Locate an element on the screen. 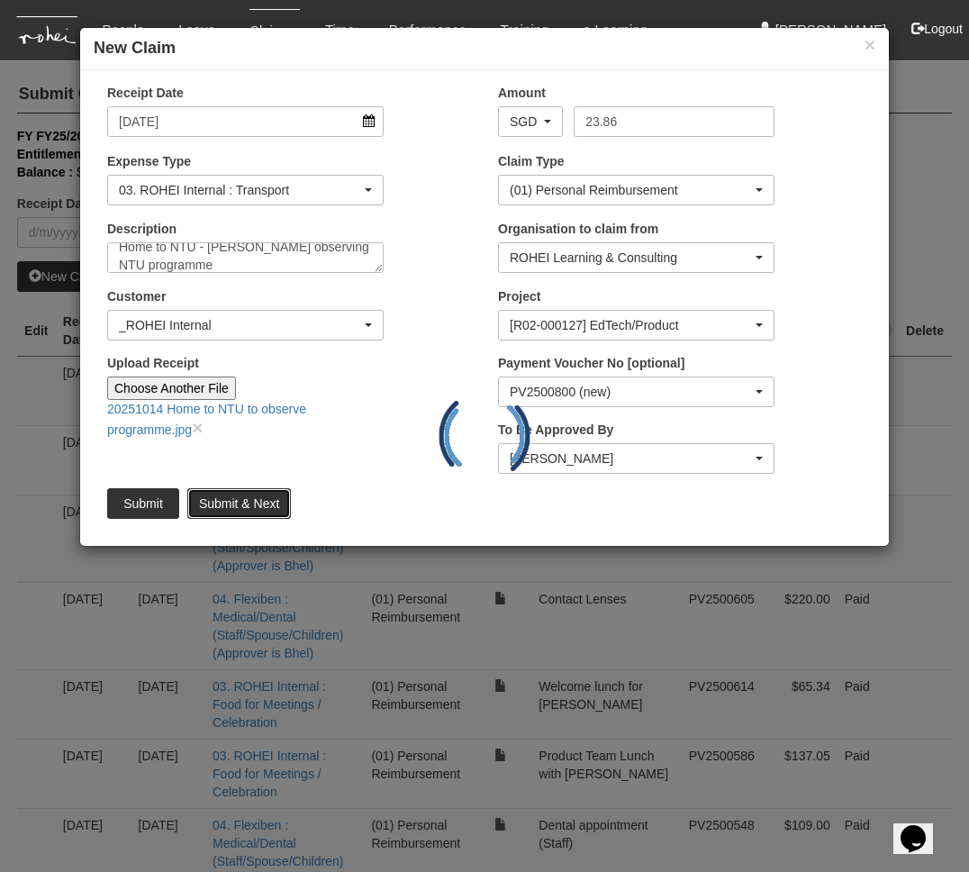  label: Organisation to claim from is located at coordinates (578, 229).